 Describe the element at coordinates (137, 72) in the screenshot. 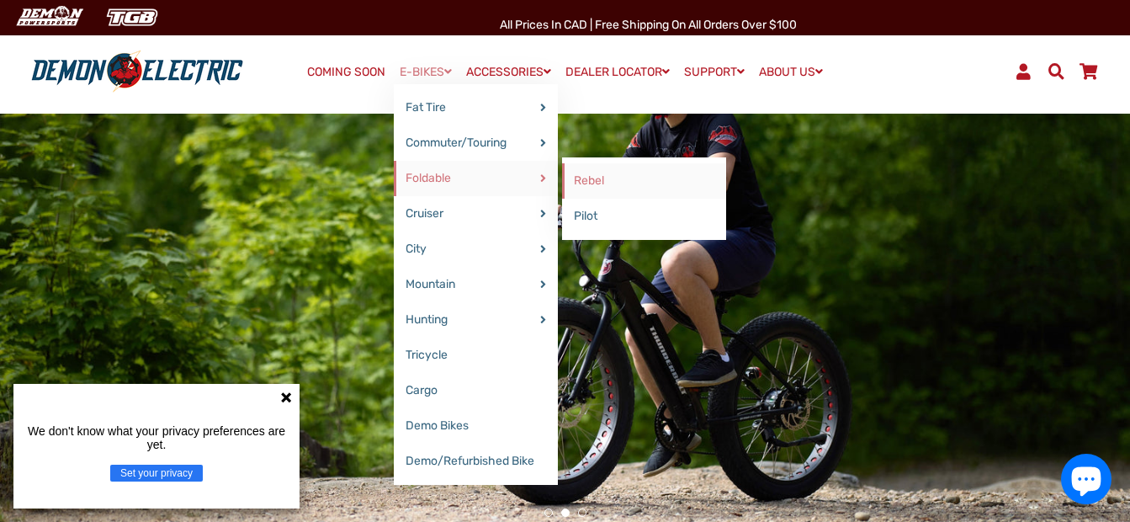

I see `img: Demon Electric logo` at that location.